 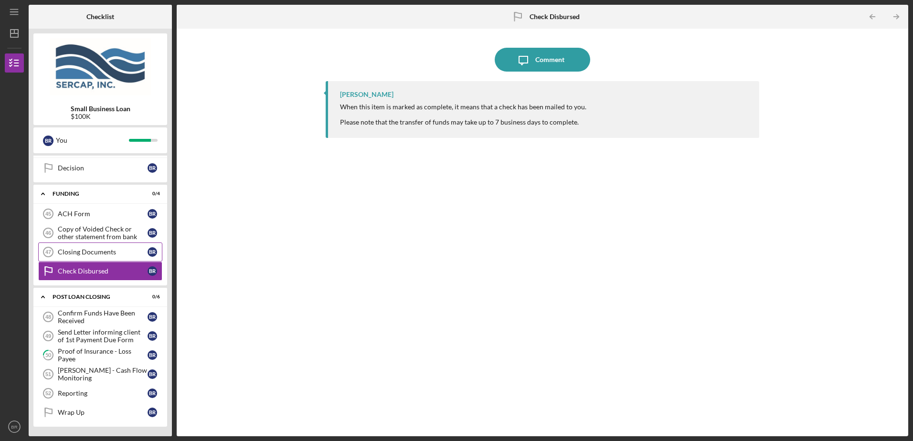 What do you see at coordinates (100, 317) in the screenshot?
I see `a: 48Confirm Funds Have Been ReceivedBR` at bounding box center [100, 317].